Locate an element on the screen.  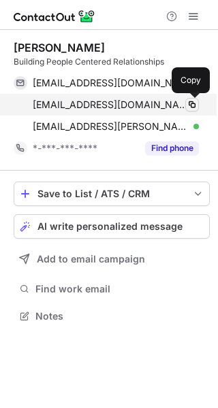
div: Building People Centered Relationships is located at coordinates (112, 62).